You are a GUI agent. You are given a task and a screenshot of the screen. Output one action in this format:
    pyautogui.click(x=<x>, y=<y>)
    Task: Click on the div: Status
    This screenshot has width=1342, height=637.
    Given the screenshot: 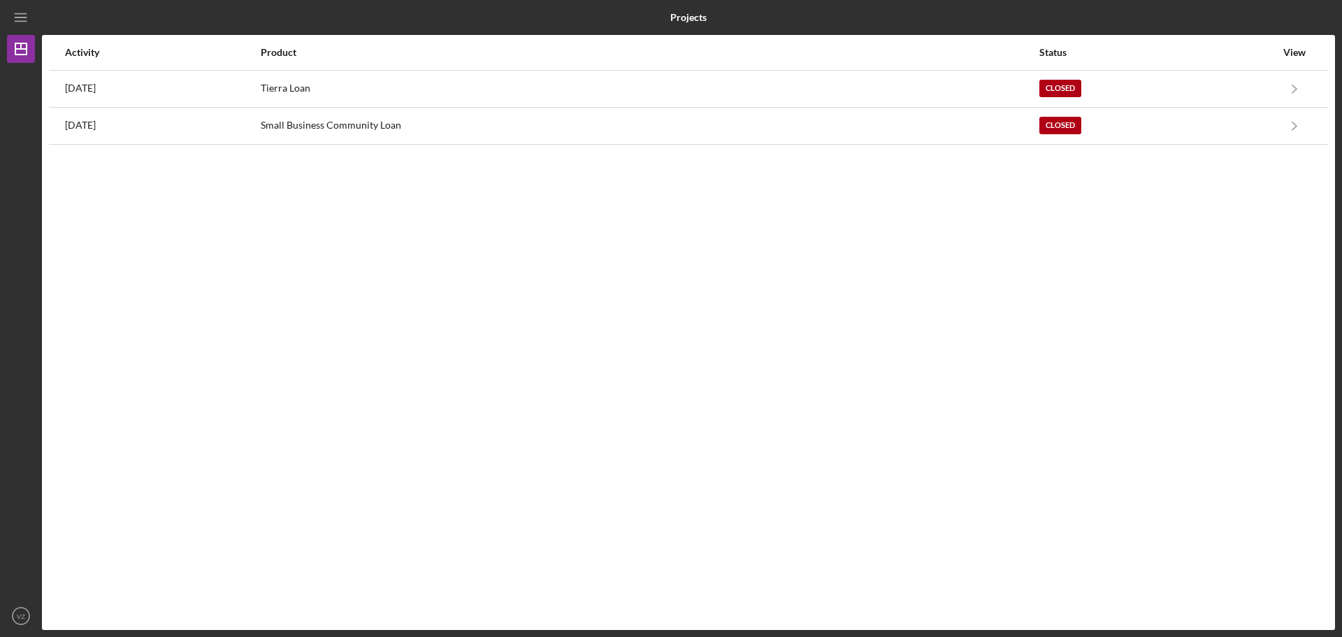 What is the action you would take?
    pyautogui.click(x=1158, y=52)
    